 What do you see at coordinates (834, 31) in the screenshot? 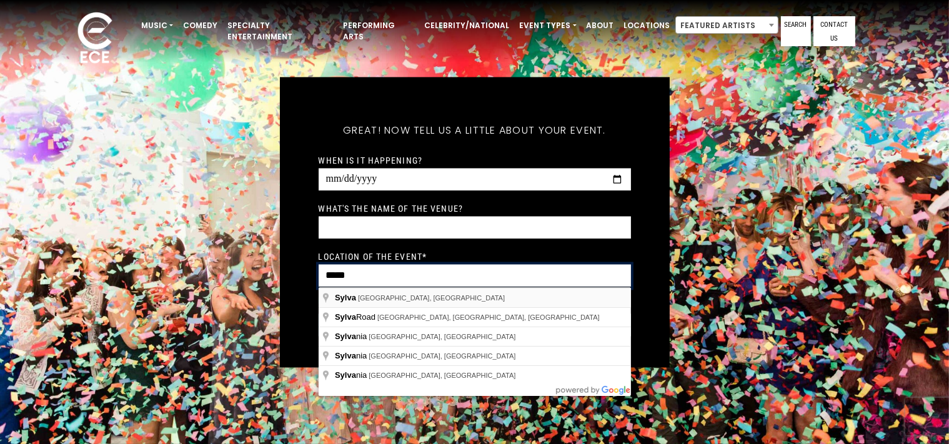
I see `a: Contact Us` at bounding box center [834, 31].